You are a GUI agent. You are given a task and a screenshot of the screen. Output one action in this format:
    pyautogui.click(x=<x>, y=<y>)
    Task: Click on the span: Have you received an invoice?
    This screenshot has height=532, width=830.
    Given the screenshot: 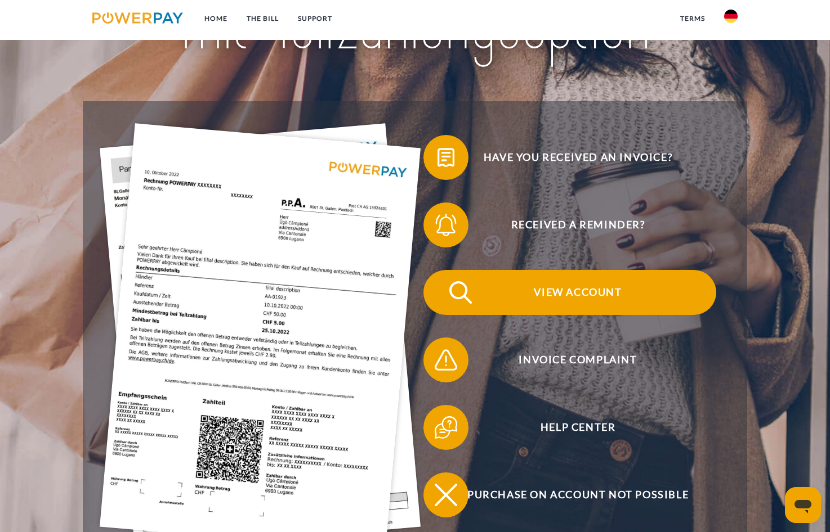 What is the action you would take?
    pyautogui.click(x=577, y=158)
    